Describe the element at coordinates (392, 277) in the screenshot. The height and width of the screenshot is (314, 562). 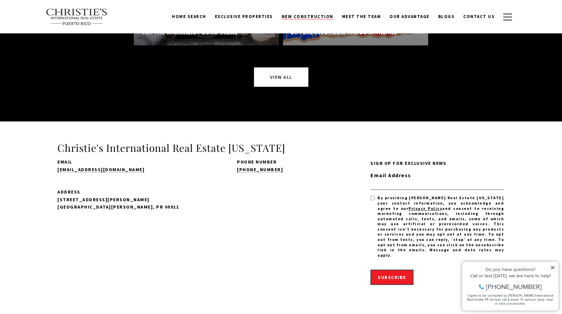
I see `button: Subscribe` at that location.